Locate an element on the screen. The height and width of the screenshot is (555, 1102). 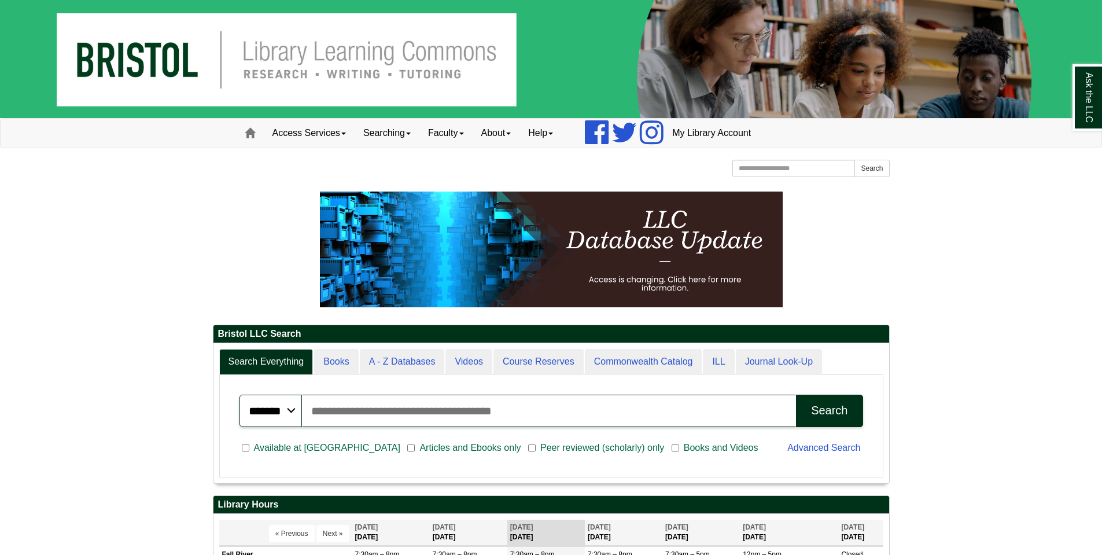
span: Articles and Ebooks only is located at coordinates (470, 448).